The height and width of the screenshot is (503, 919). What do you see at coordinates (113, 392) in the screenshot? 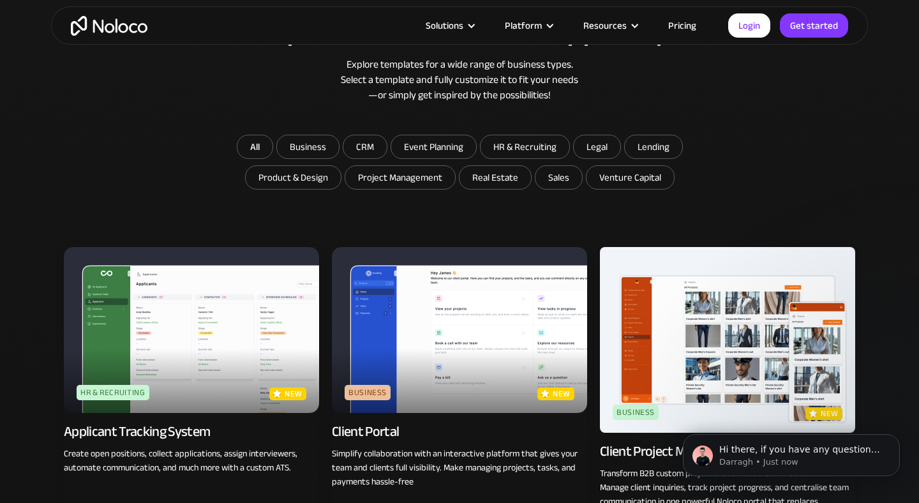
I see `div: HR & Recruiting` at bounding box center [113, 392].